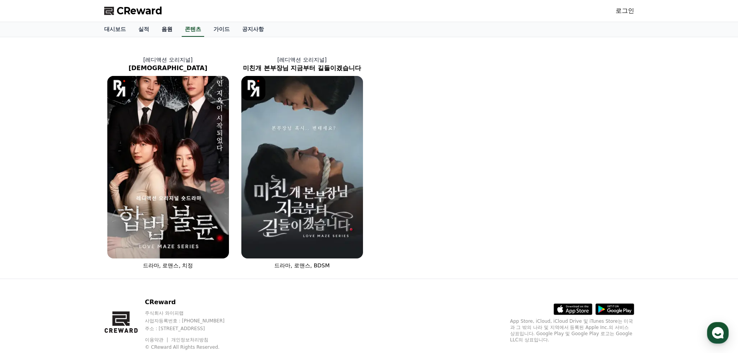  Describe the element at coordinates (139, 11) in the screenshot. I see `span: CReward` at that location.